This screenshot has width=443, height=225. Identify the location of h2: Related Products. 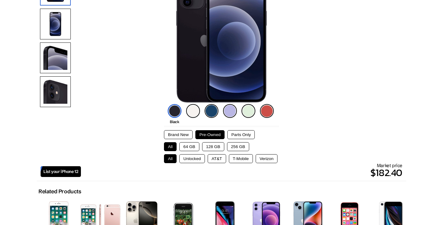
(60, 192).